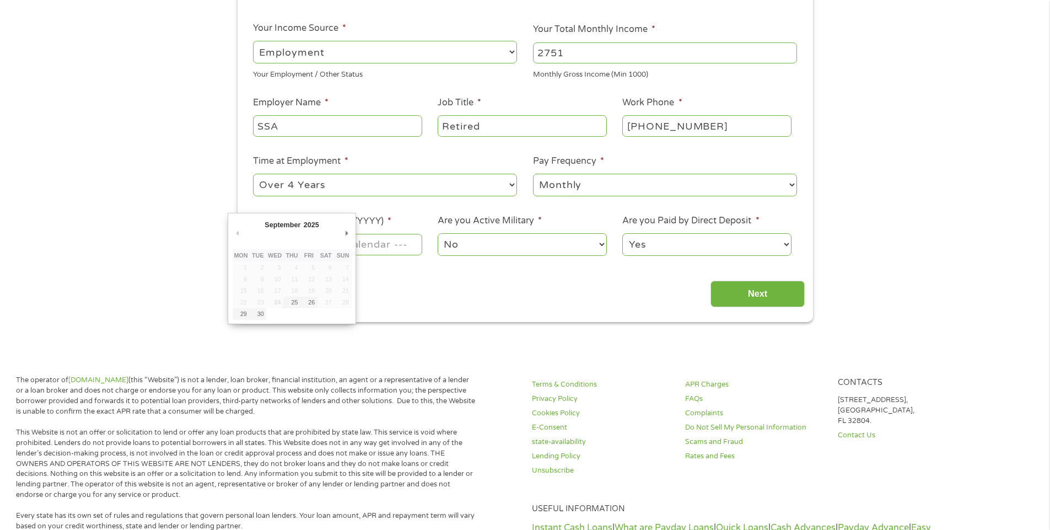 The height and width of the screenshot is (530, 1050). What do you see at coordinates (602, 399) in the screenshot?
I see `a: Privacy Policy` at bounding box center [602, 399].